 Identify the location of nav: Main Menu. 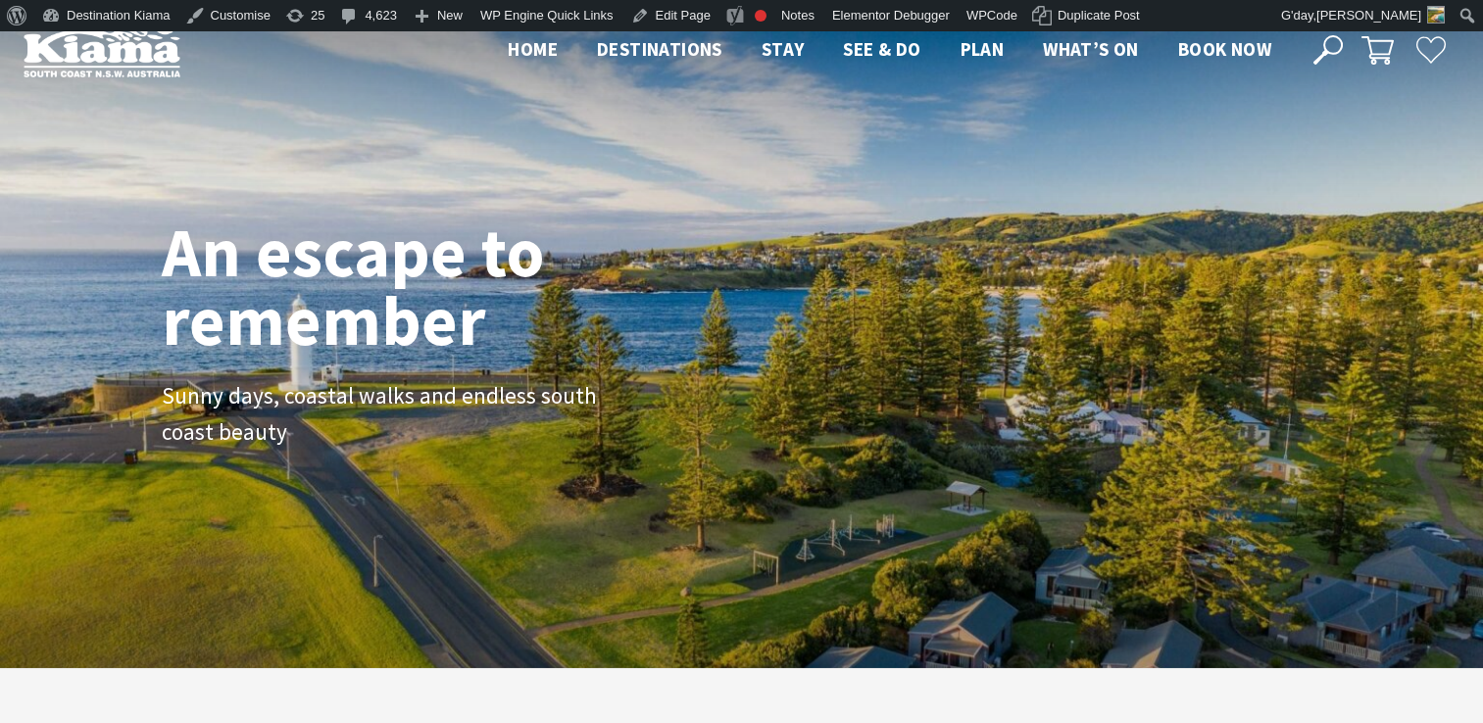
(889, 50).